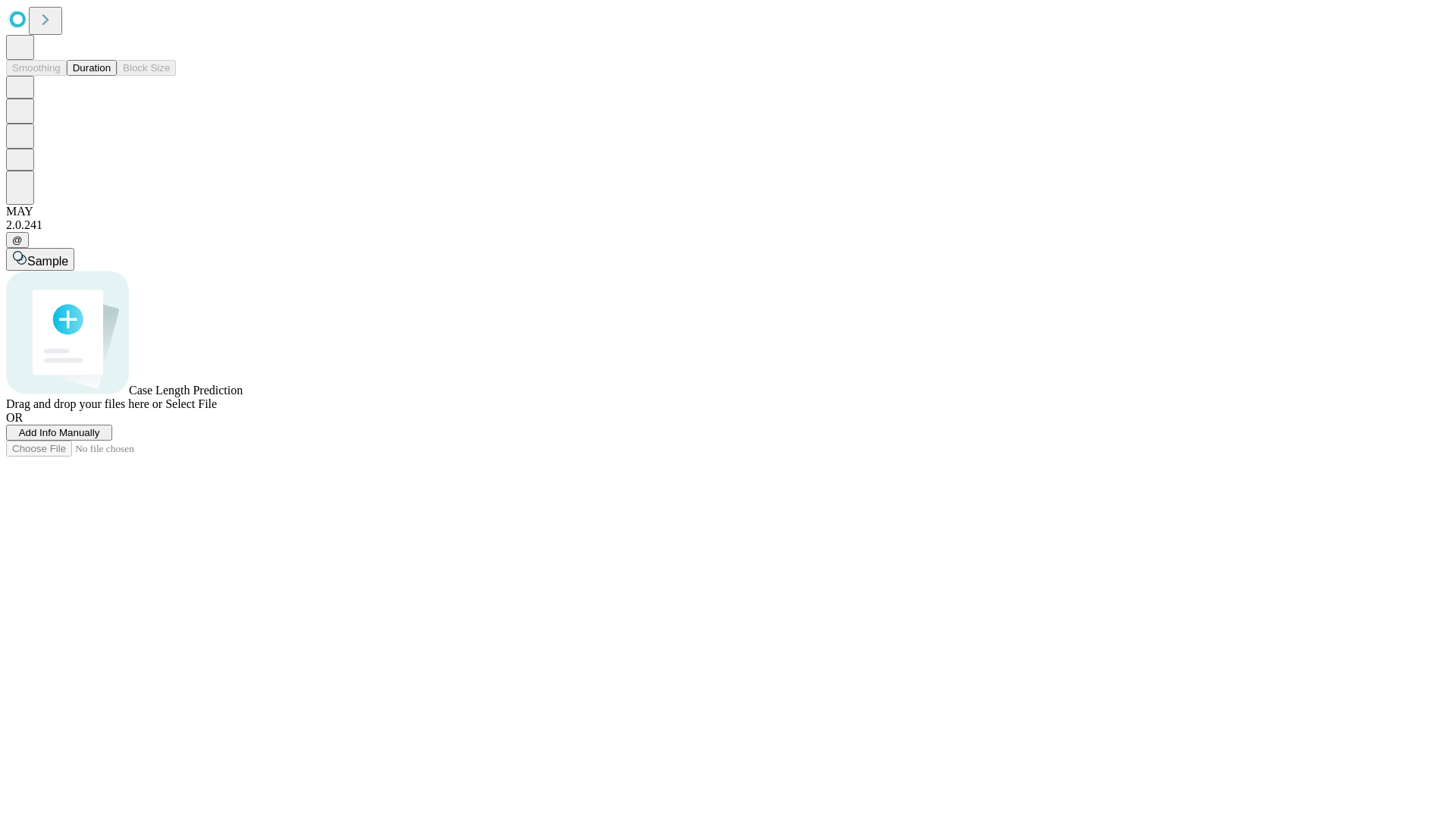  I want to click on div: 2.0.241, so click(728, 225).